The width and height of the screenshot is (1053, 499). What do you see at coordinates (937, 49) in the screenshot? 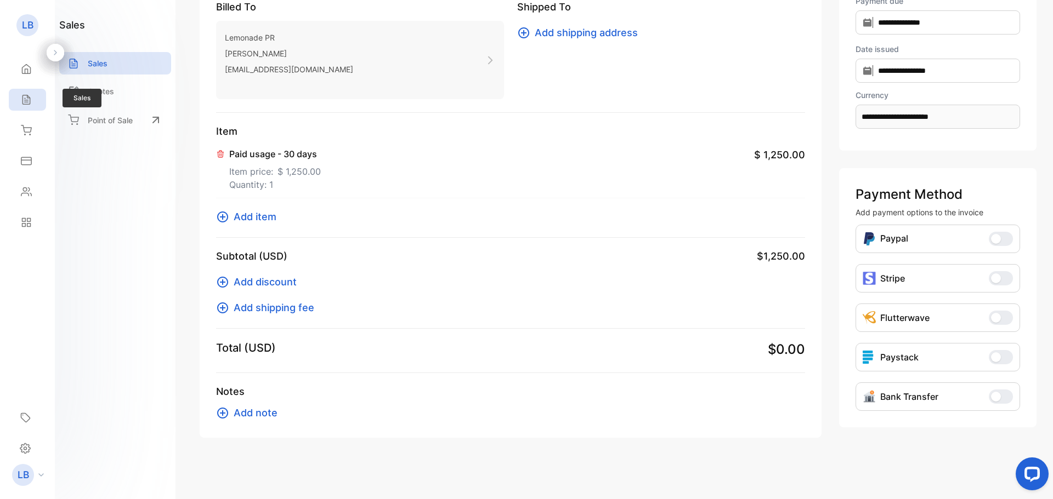
I see `label: Date issued` at bounding box center [937, 49].